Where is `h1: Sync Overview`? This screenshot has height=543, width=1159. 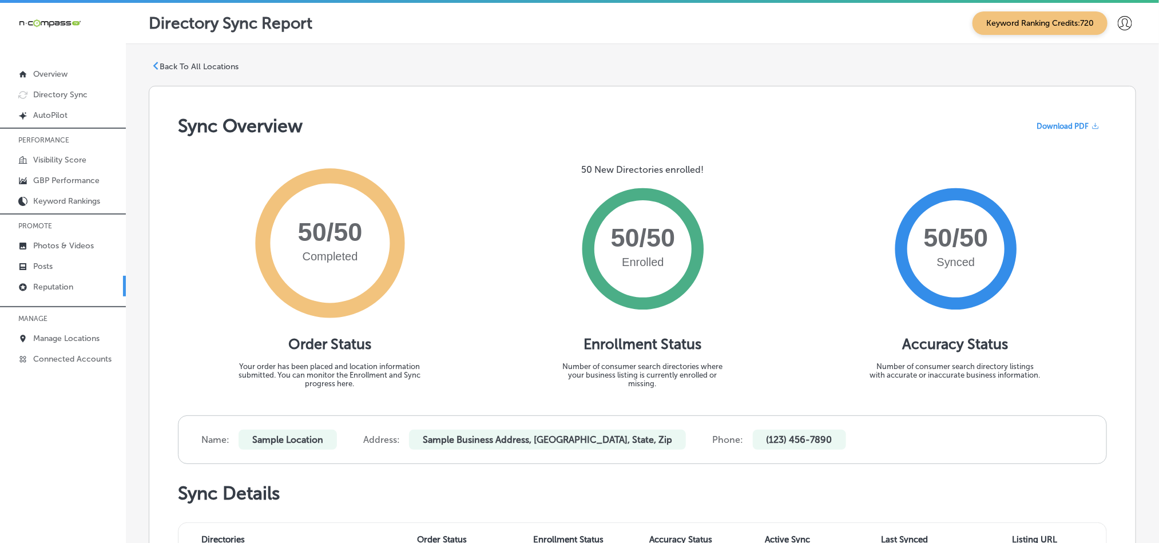
h1: Sync Overview is located at coordinates (240, 126).